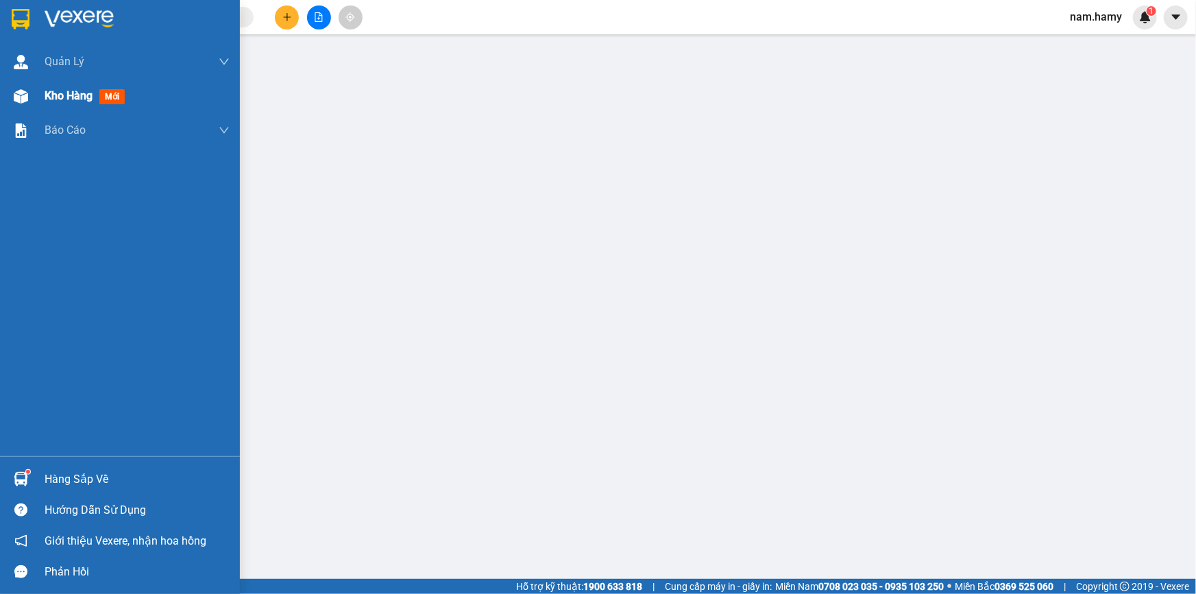 This screenshot has width=1196, height=594. Describe the element at coordinates (613, 586) in the screenshot. I see `strong: 1900 633 818` at that location.